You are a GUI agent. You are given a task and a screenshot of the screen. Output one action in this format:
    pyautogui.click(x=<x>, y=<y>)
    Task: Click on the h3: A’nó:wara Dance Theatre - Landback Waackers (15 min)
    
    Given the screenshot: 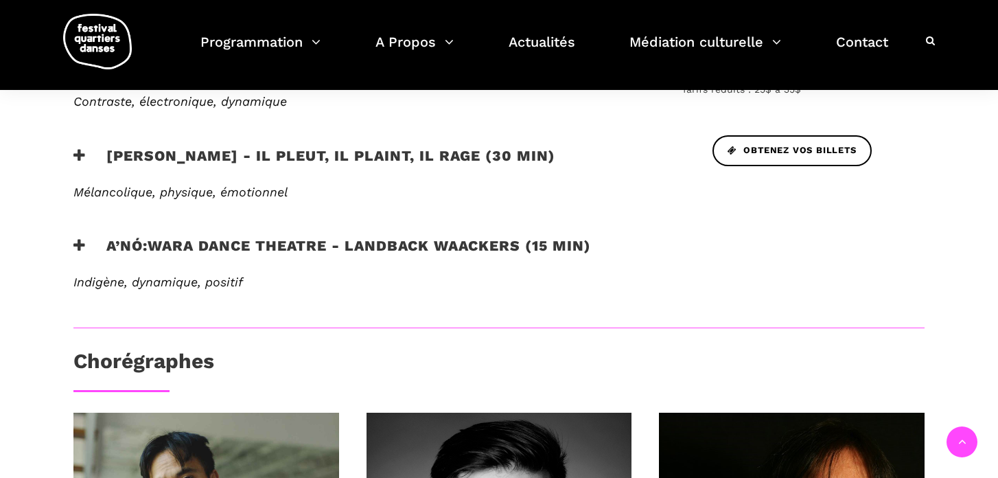 What is the action you would take?
    pyautogui.click(x=332, y=254)
    